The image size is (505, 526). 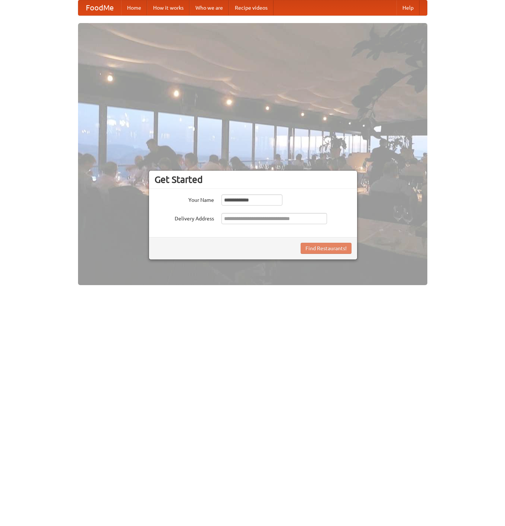 What do you see at coordinates (326, 248) in the screenshot?
I see `button: Find Restaurants!` at bounding box center [326, 248].